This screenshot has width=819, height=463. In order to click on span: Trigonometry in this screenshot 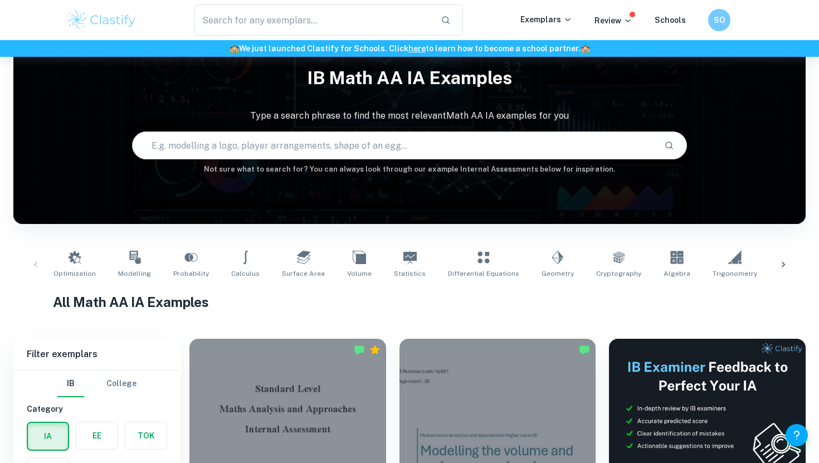, I will do `click(735, 274)`.